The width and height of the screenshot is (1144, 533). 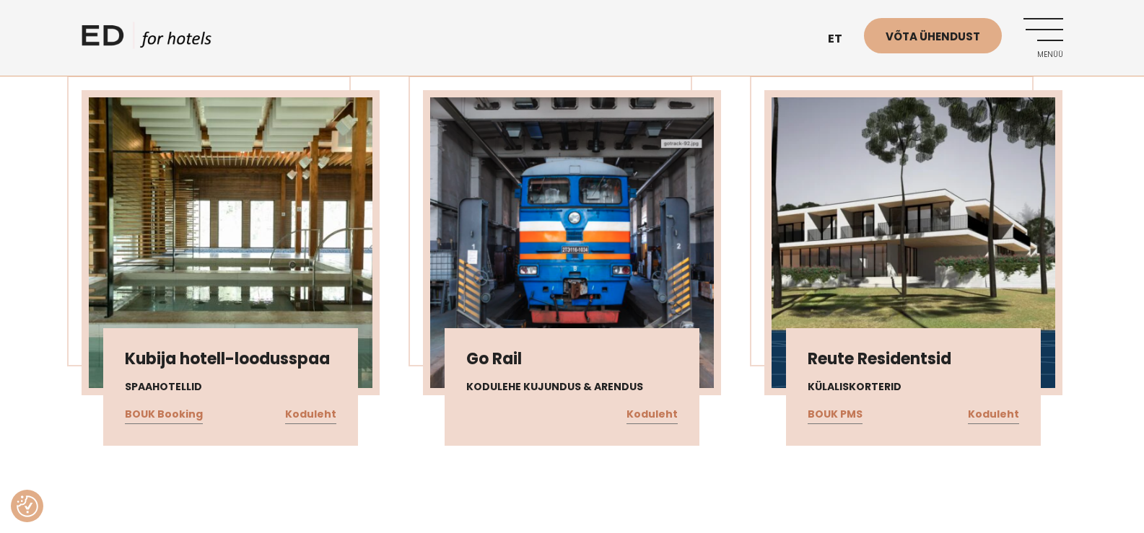 I want to click on a: Menüü, so click(x=1043, y=38).